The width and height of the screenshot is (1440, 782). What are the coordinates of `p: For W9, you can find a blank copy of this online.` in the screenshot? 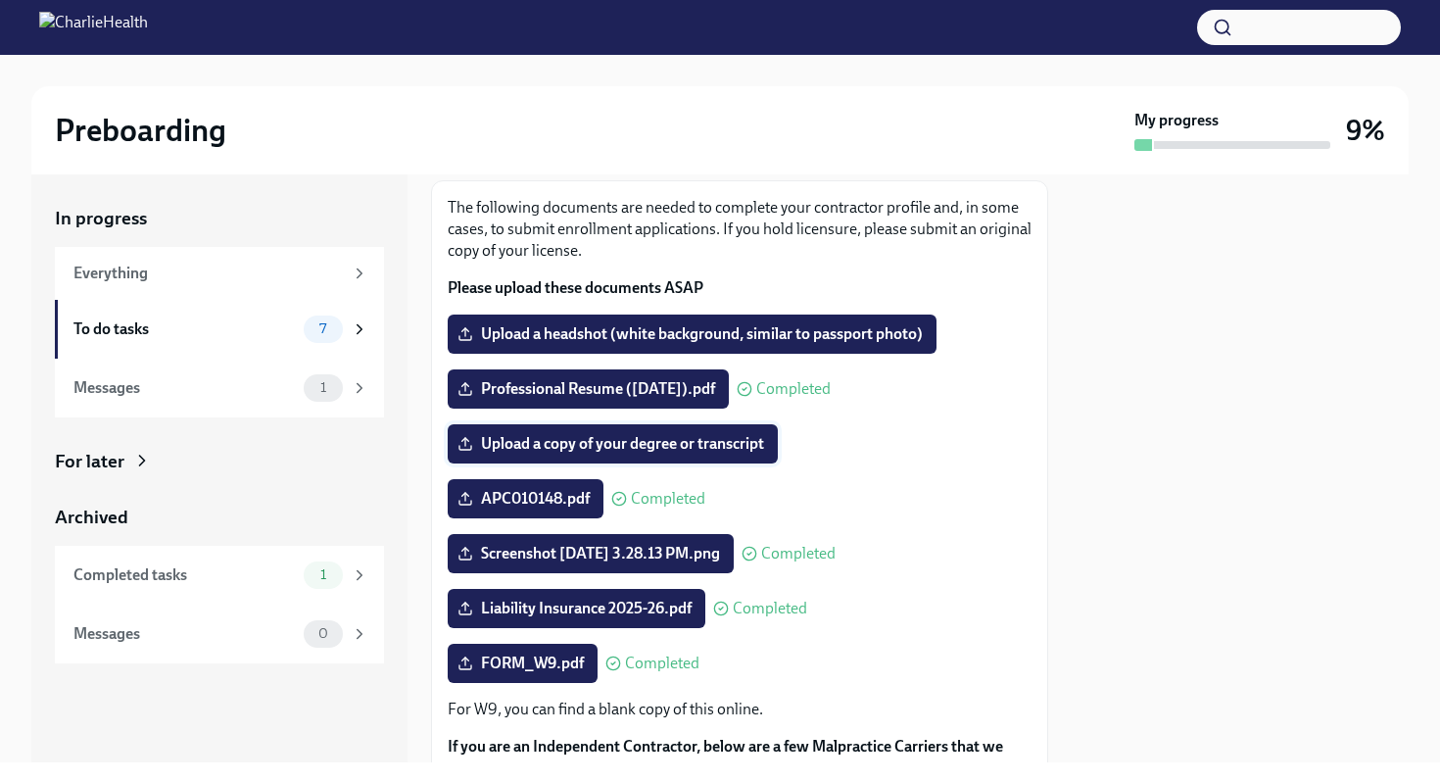 It's located at (739, 709).